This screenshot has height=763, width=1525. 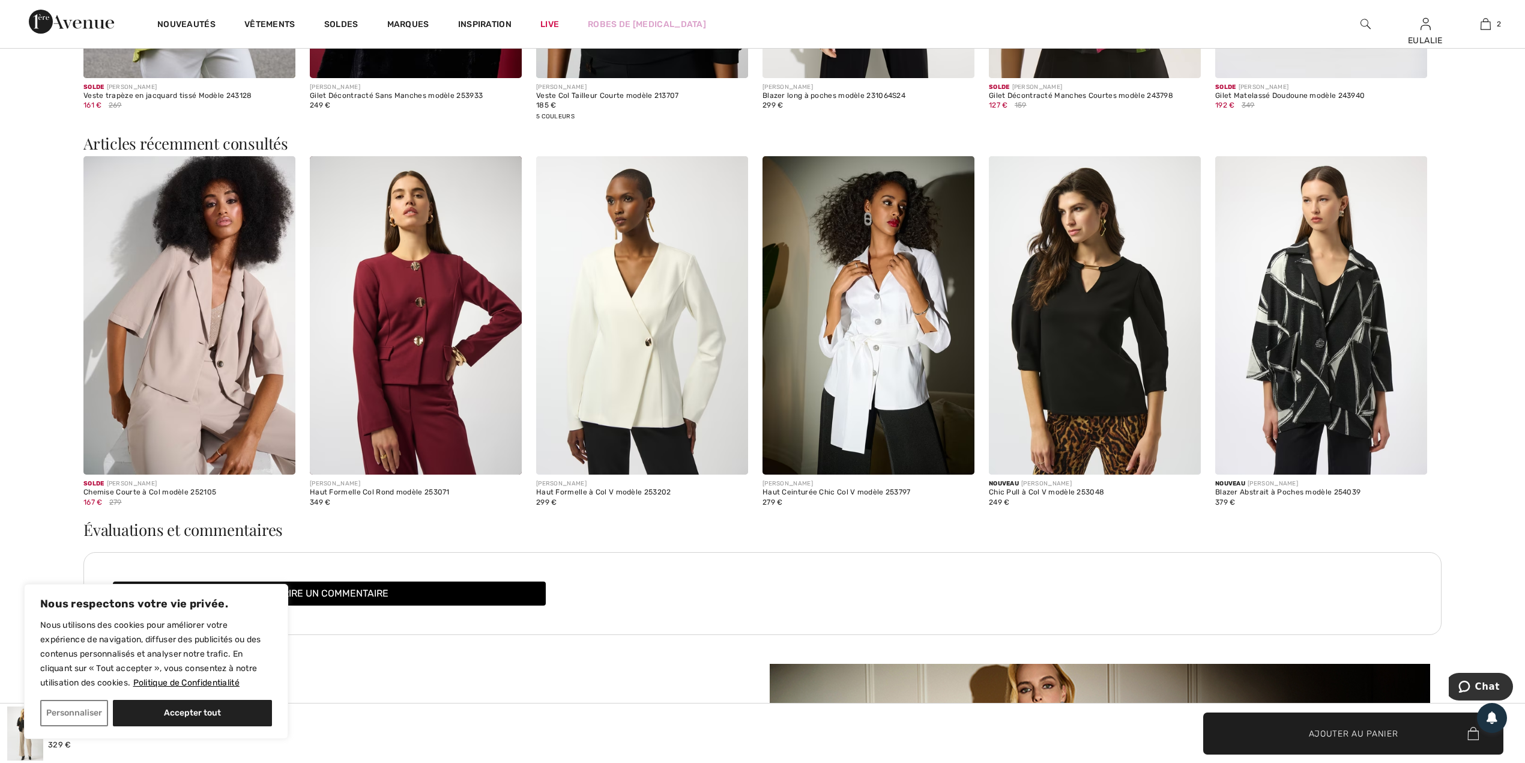 I want to click on div: Haut Ceinturée Chic Col V modèle 253797, so click(x=868, y=492).